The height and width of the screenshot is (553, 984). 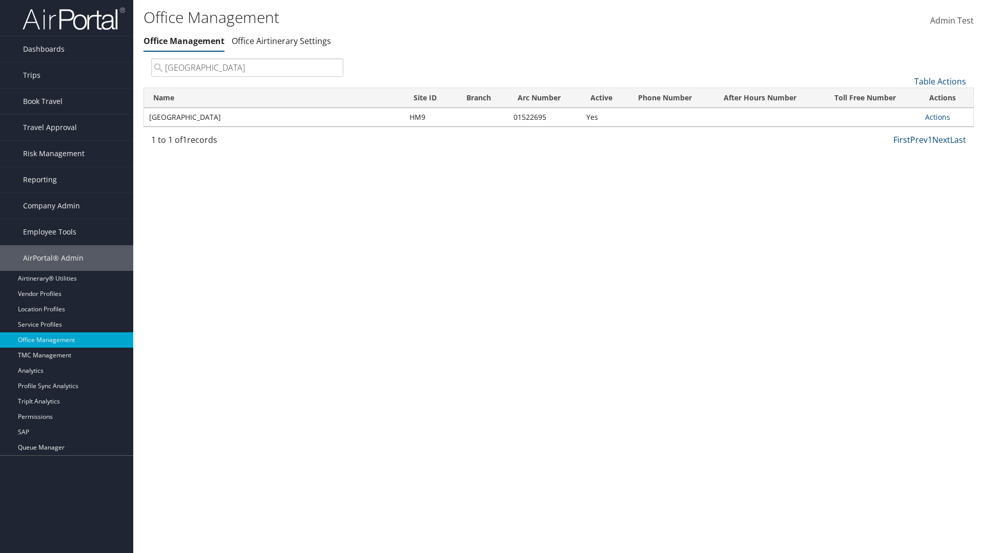 What do you see at coordinates (937, 117) in the screenshot?
I see `a: Actions` at bounding box center [937, 117].